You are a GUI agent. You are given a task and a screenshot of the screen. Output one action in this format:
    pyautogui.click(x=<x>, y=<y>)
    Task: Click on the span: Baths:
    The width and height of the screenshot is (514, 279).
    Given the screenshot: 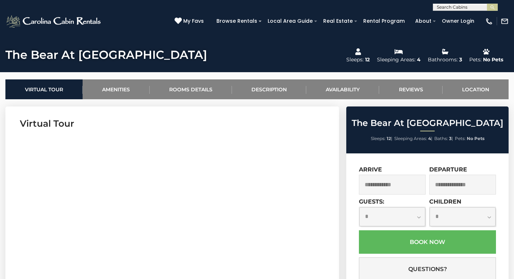 What is the action you would take?
    pyautogui.click(x=441, y=138)
    